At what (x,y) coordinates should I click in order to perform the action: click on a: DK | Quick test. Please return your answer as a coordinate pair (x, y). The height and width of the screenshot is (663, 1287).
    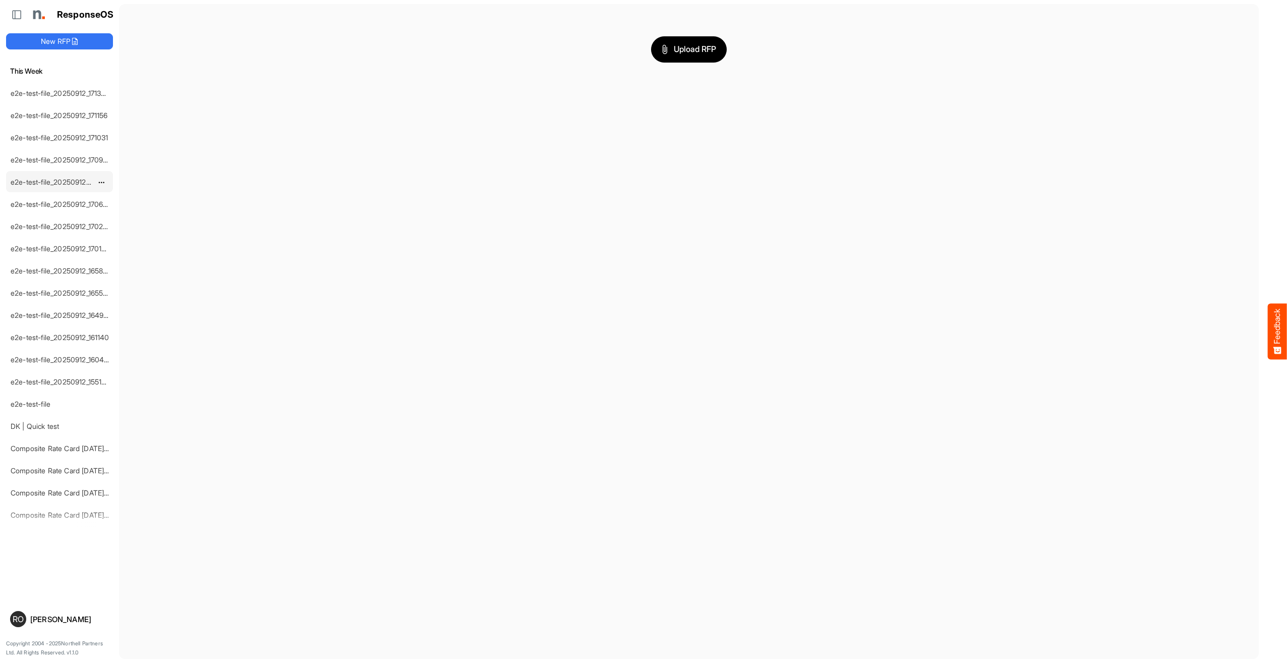
    Looking at the image, I should click on (35, 426).